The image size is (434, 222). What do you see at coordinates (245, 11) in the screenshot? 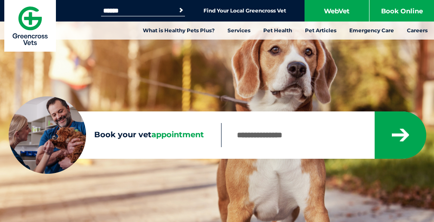
I see `a: Find Your Local Greencross Vet` at bounding box center [245, 11].